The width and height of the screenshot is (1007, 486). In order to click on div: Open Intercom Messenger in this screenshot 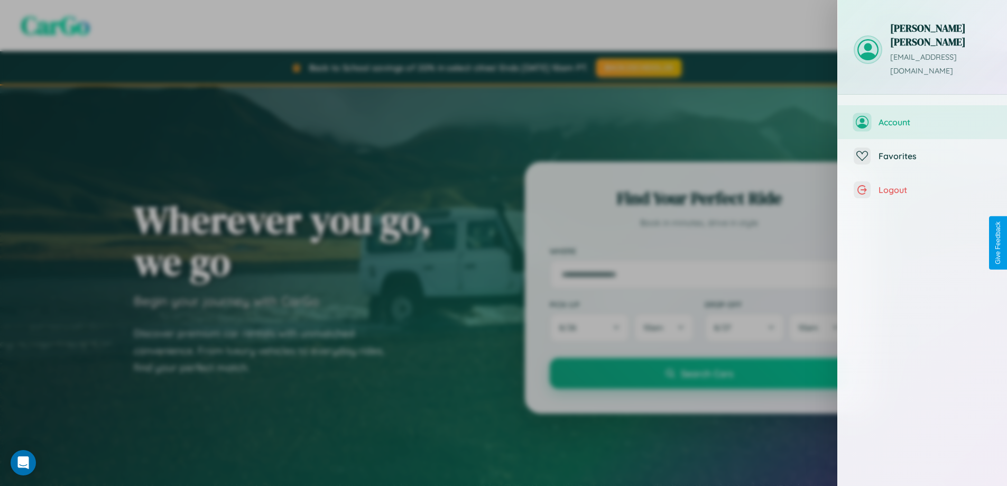, I will do `click(23, 463)`.